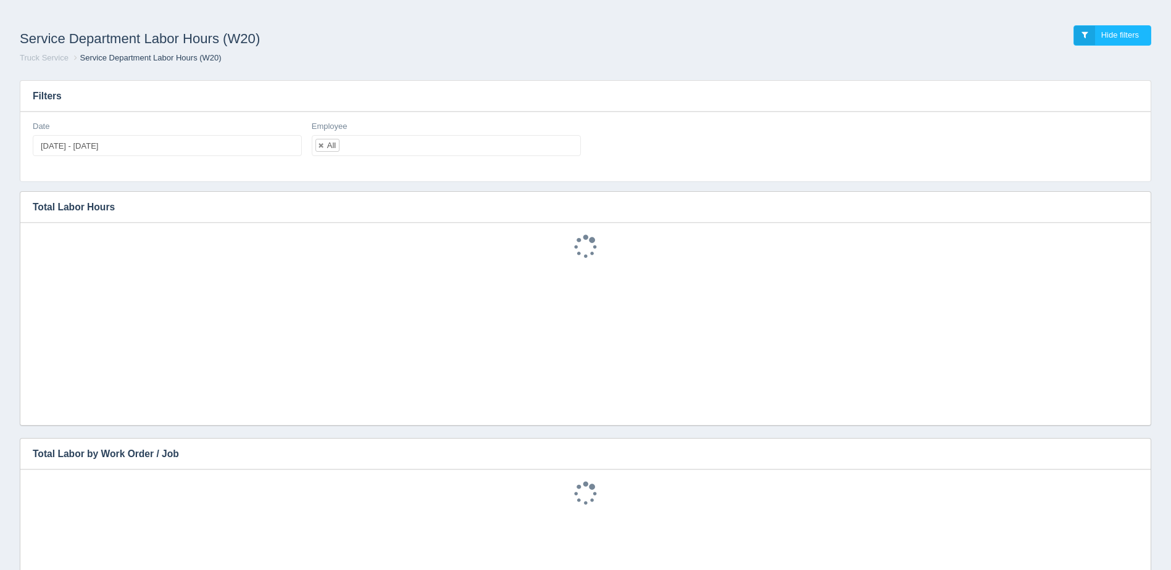  Describe the element at coordinates (1112, 35) in the screenshot. I see `a: Hide filters` at that location.